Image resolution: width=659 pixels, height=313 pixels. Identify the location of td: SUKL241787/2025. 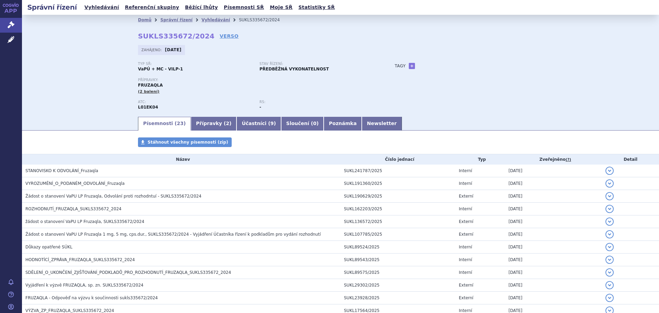
(398, 170).